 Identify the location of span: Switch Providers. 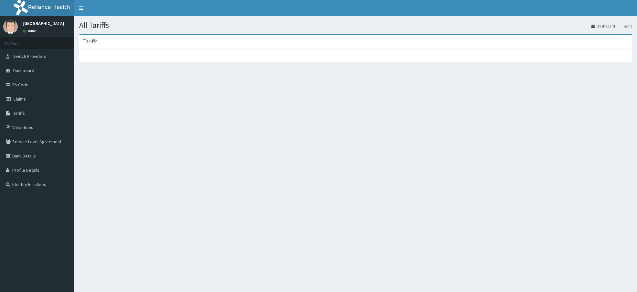
(30, 56).